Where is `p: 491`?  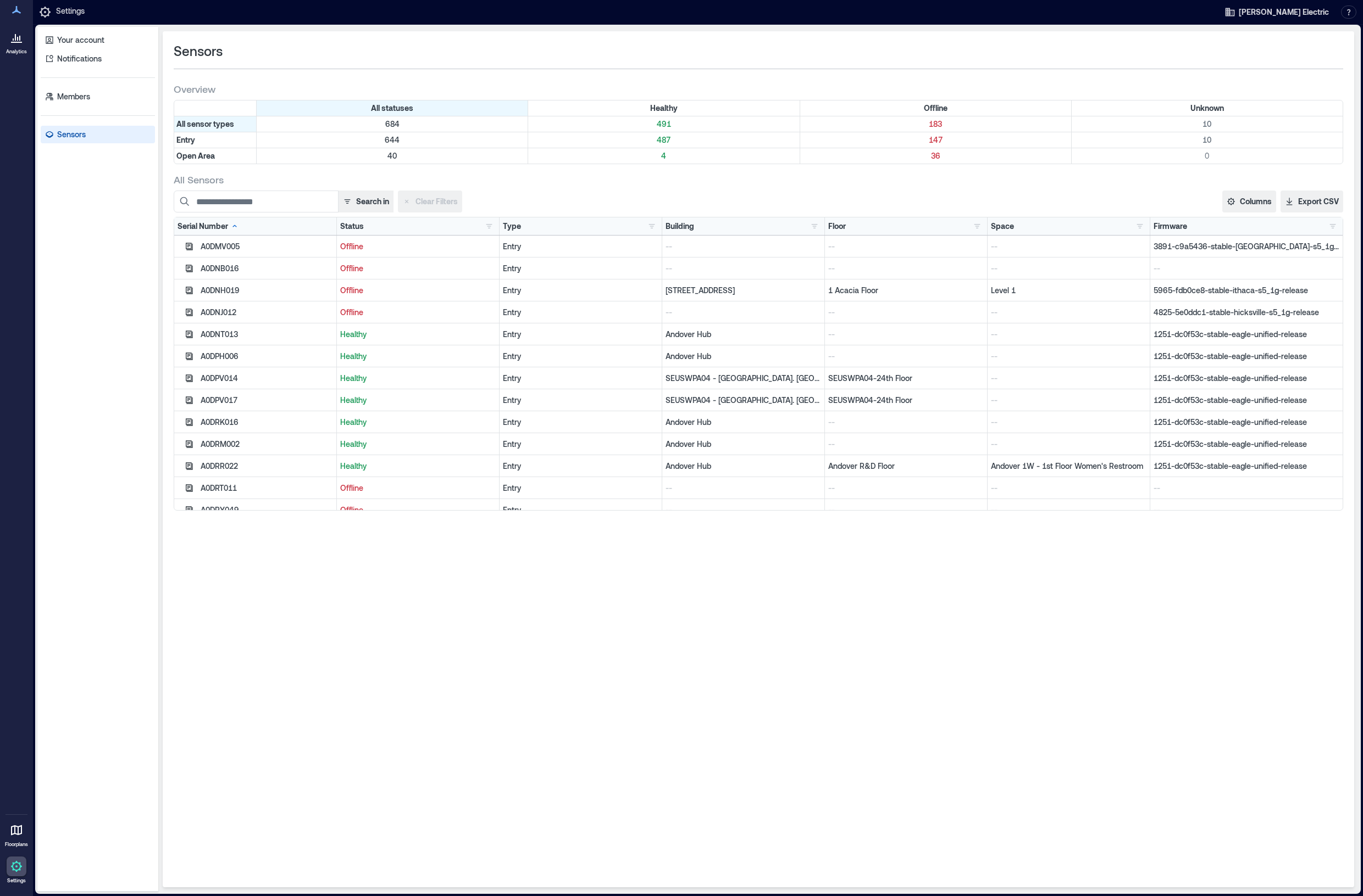 p: 491 is located at coordinates (663, 124).